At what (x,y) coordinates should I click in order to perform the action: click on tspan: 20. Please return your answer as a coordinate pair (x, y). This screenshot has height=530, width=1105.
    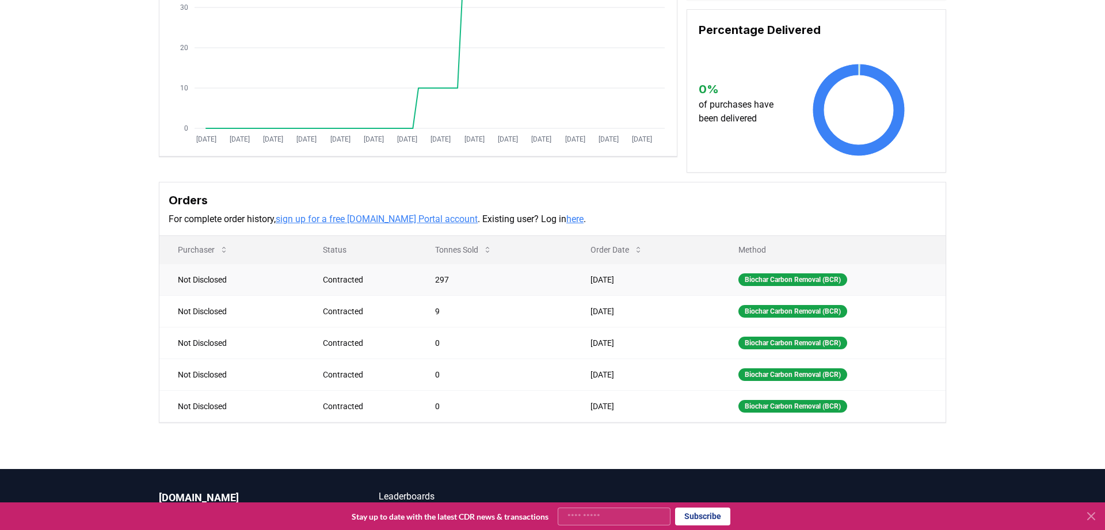
    Looking at the image, I should click on (184, 48).